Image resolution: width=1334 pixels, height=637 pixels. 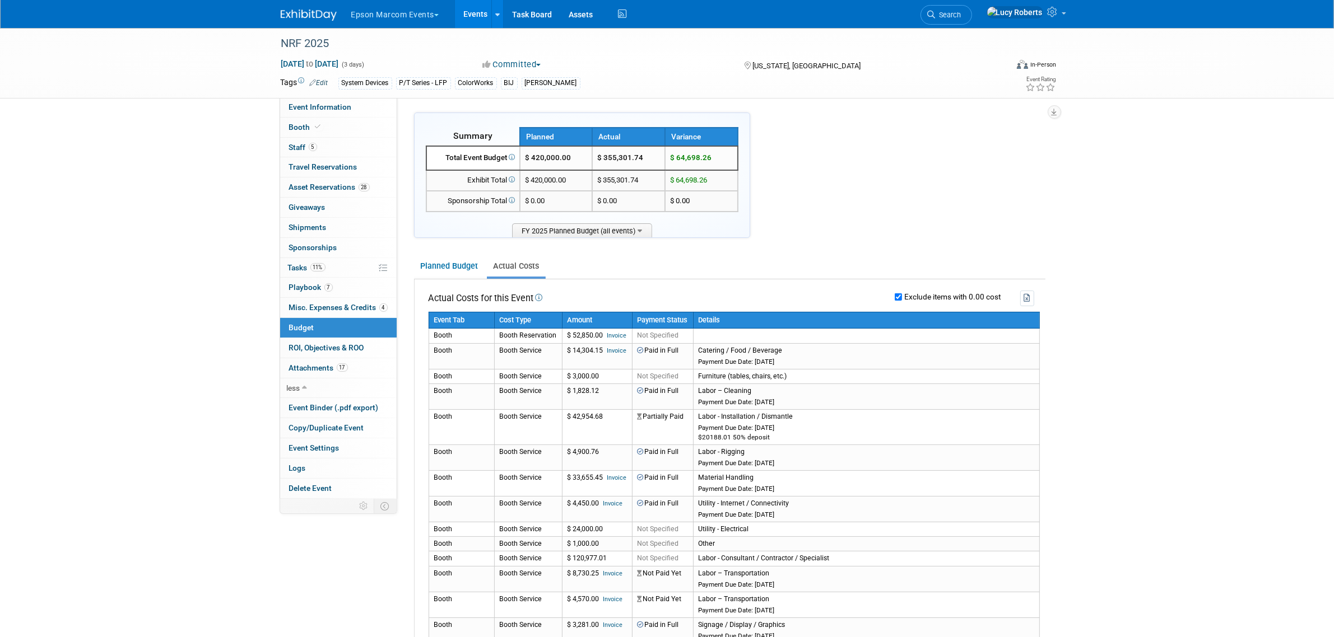 What do you see at coordinates (353, 64) in the screenshot?
I see `span: (3 days)` at bounding box center [353, 64].